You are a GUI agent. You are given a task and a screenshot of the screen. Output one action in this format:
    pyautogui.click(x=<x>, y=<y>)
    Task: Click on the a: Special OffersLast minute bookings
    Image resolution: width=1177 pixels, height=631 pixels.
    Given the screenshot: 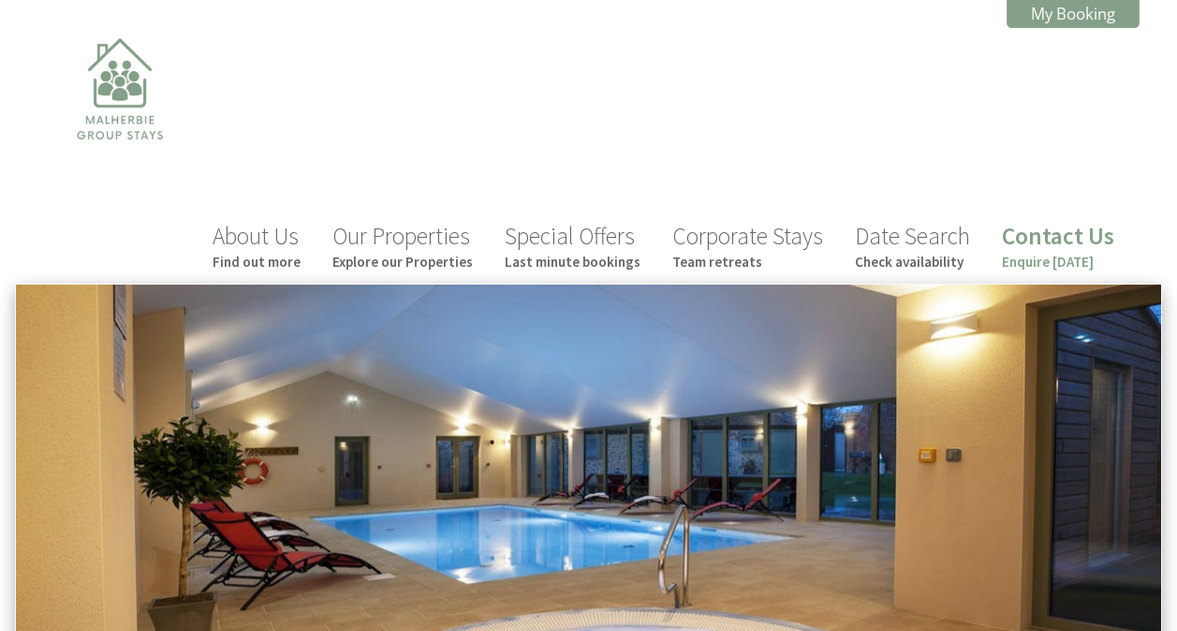 What is the action you would take?
    pyautogui.click(x=572, y=245)
    